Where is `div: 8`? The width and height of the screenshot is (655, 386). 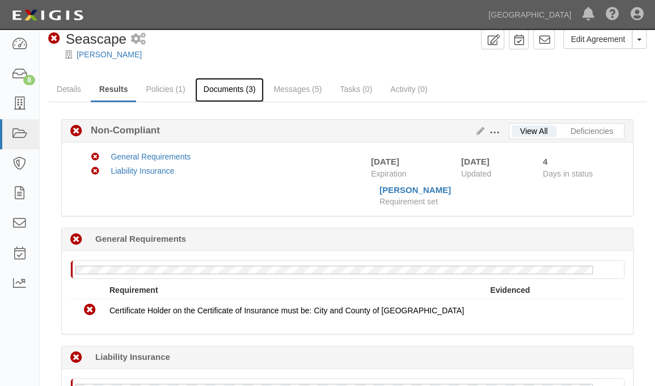 div: 8 is located at coordinates (29, 80).